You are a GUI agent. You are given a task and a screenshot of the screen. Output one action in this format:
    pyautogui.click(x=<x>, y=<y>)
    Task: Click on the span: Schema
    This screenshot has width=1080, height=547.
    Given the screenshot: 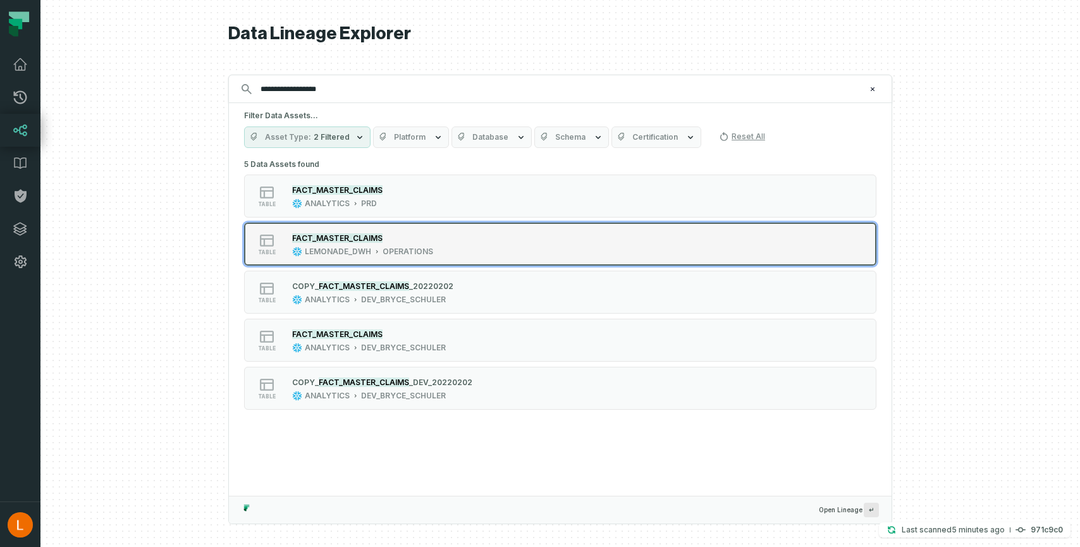 What is the action you would take?
    pyautogui.click(x=570, y=137)
    